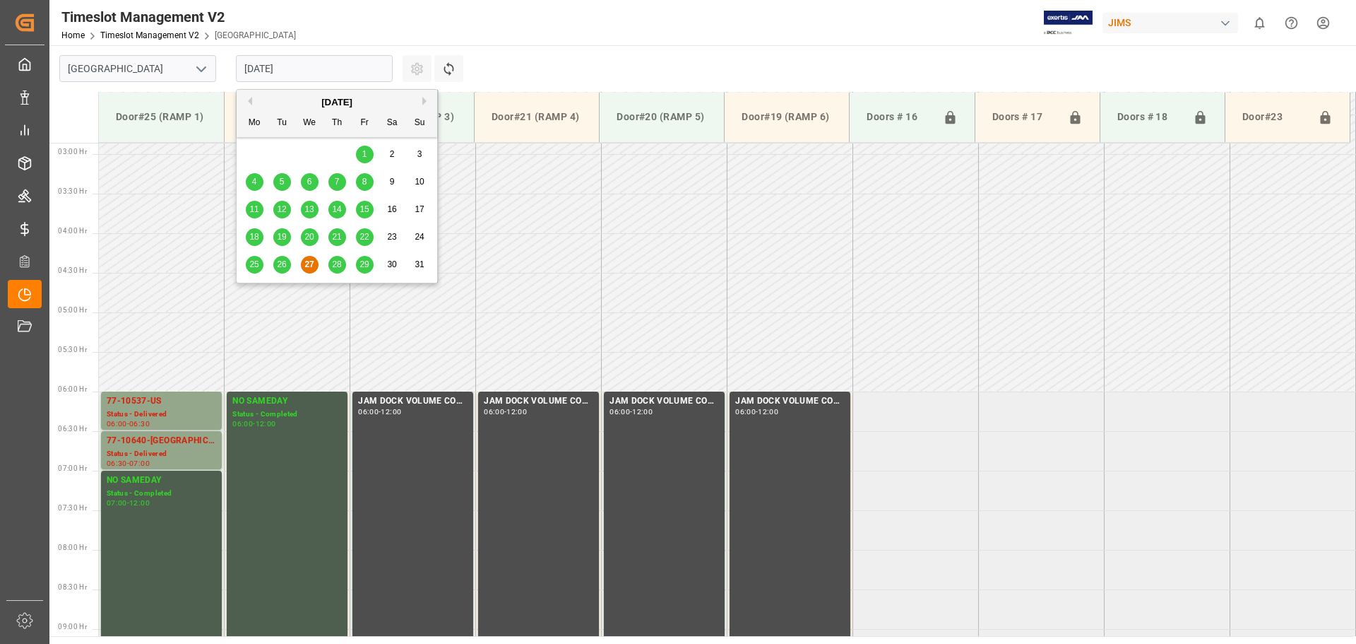  Describe the element at coordinates (364, 264) in the screenshot. I see `span: 29` at that location.